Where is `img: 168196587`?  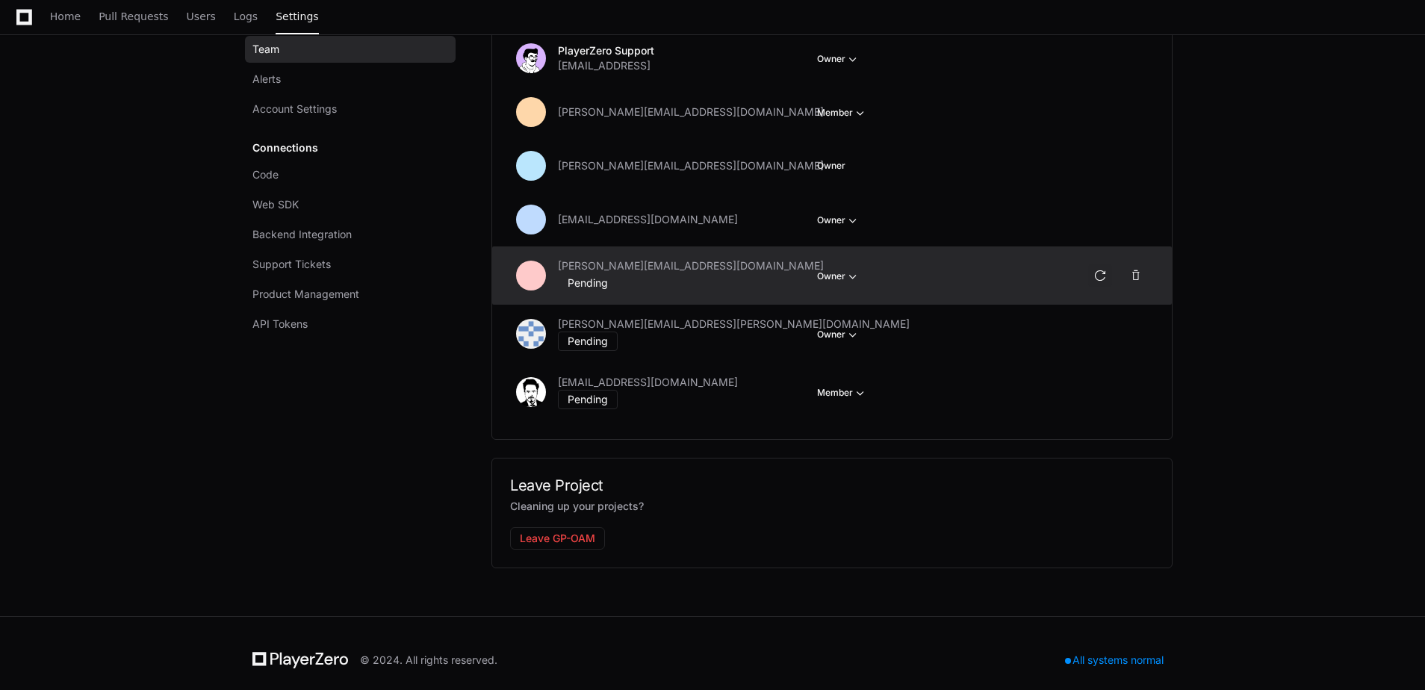
img: 168196587 is located at coordinates (531, 334).